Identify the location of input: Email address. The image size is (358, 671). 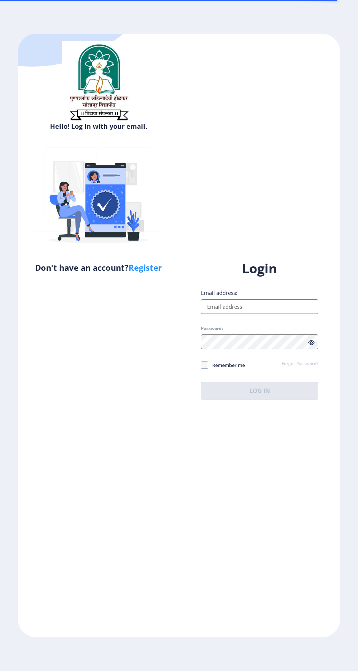
(260, 306).